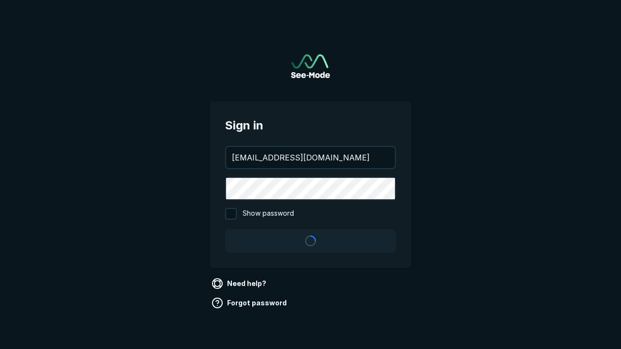 The width and height of the screenshot is (621, 349). I want to click on span: Sign in, so click(311, 126).